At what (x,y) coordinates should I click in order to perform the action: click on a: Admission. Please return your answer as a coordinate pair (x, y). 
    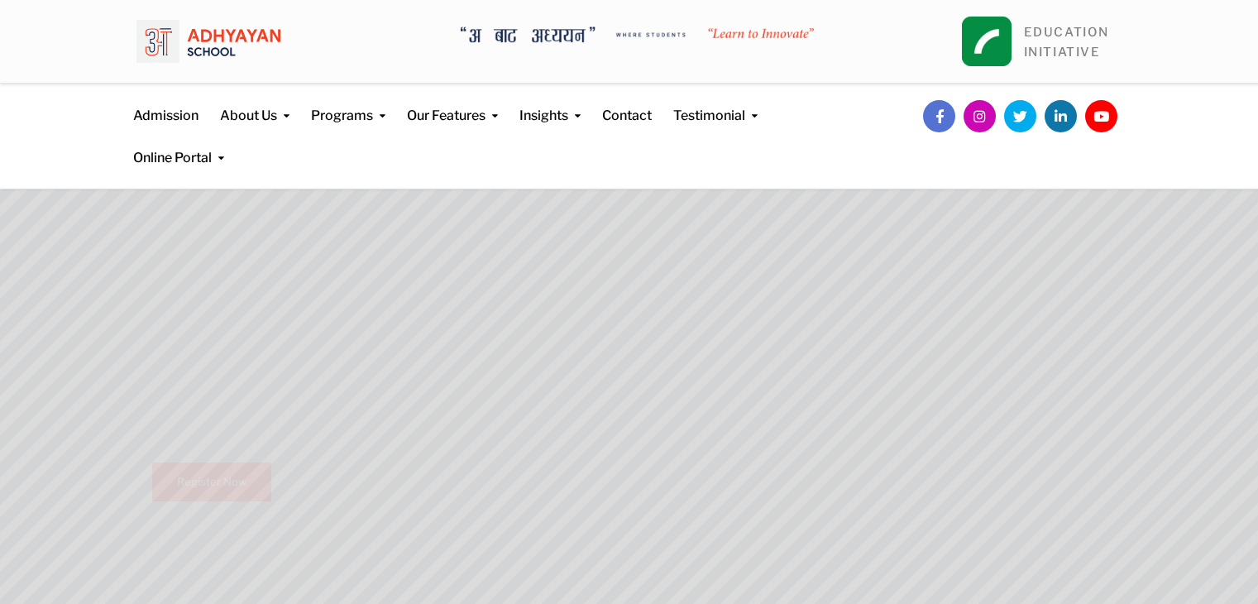
    Looking at the image, I should click on (165, 104).